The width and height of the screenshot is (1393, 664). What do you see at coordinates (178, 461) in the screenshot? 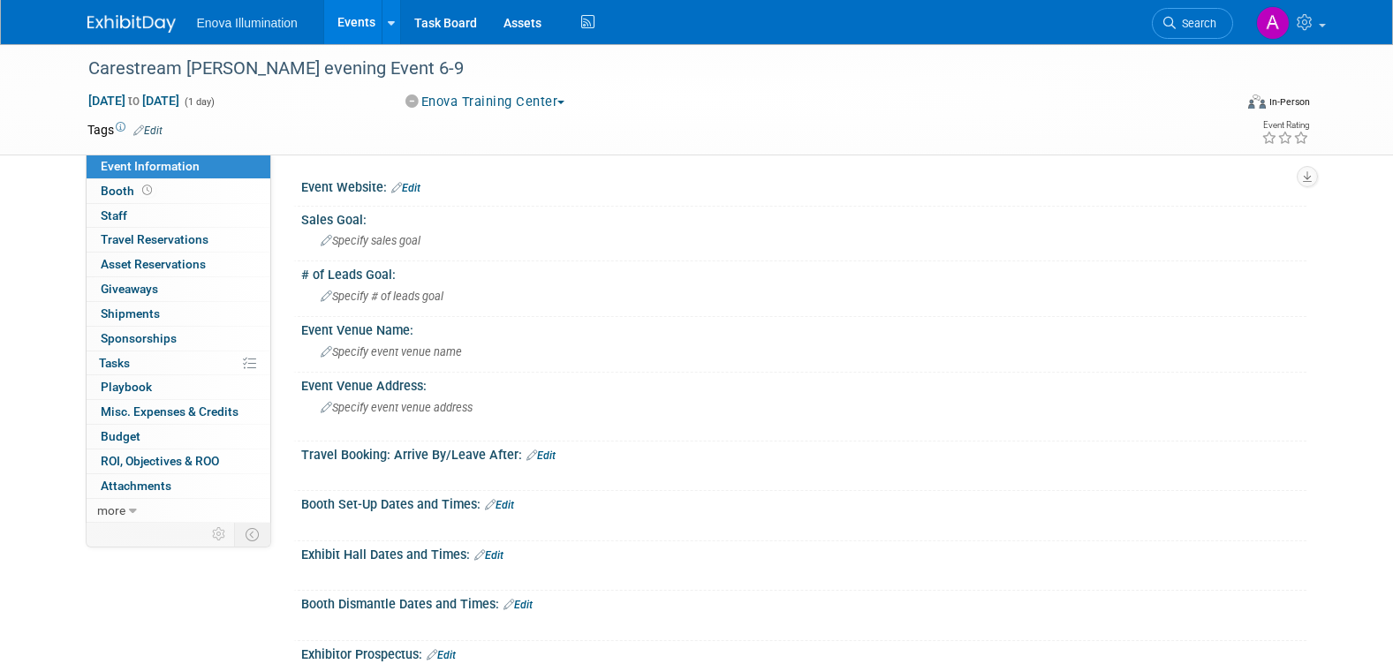
I see `a: ROI, Objectives & ROO` at bounding box center [178, 461].